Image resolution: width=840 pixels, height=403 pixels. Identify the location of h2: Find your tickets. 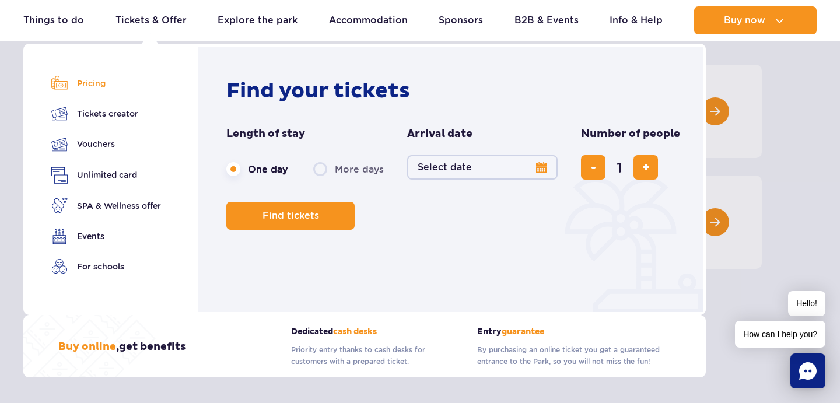
(453, 91).